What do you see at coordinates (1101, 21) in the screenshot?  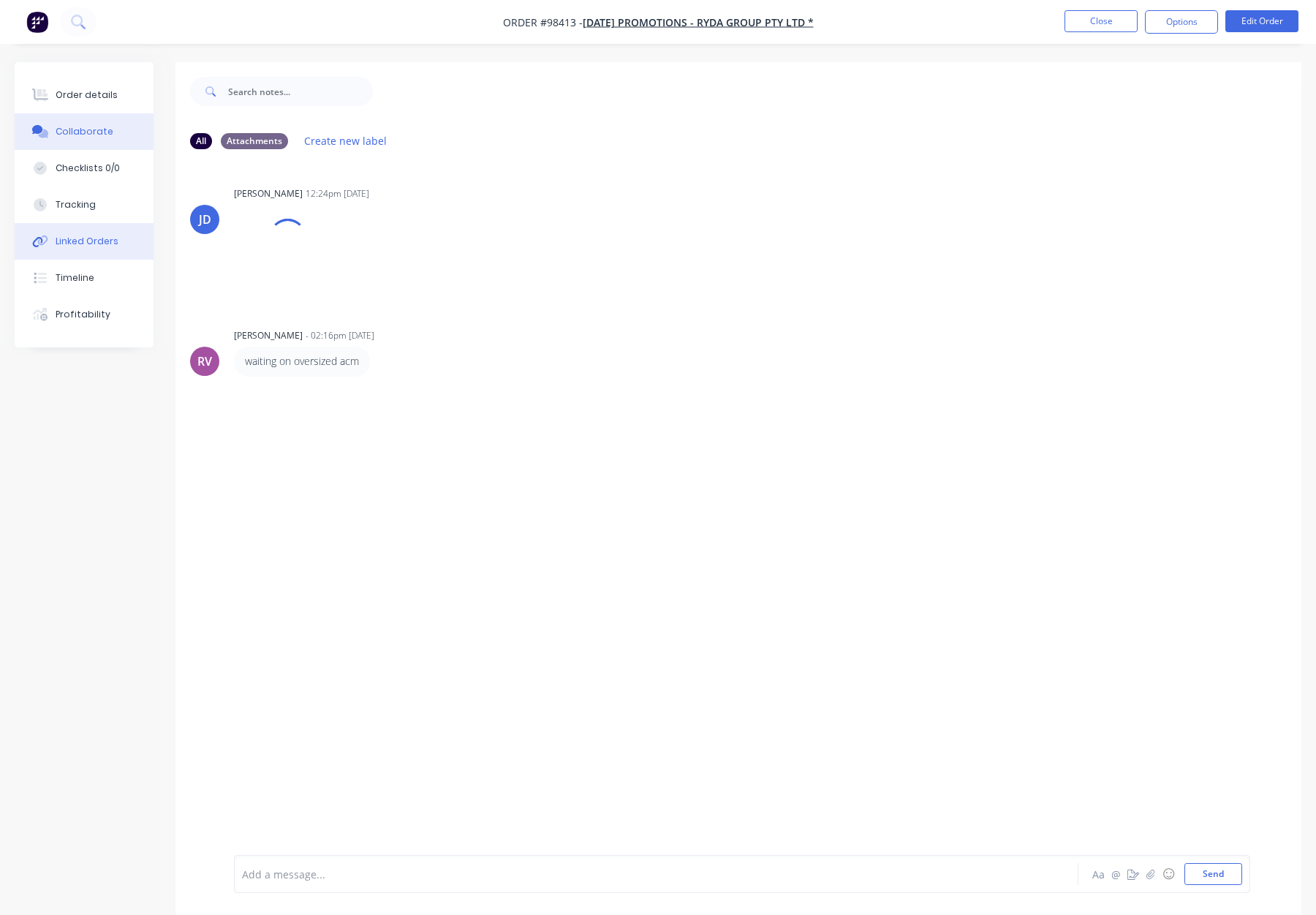 I see `button: Close` at bounding box center [1101, 21].